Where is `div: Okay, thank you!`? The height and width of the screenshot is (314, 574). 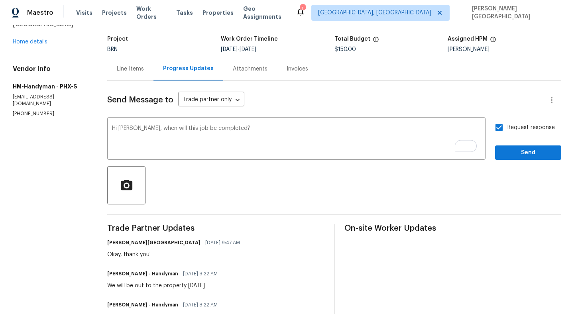
div: Okay, thank you! is located at coordinates (176, 255).